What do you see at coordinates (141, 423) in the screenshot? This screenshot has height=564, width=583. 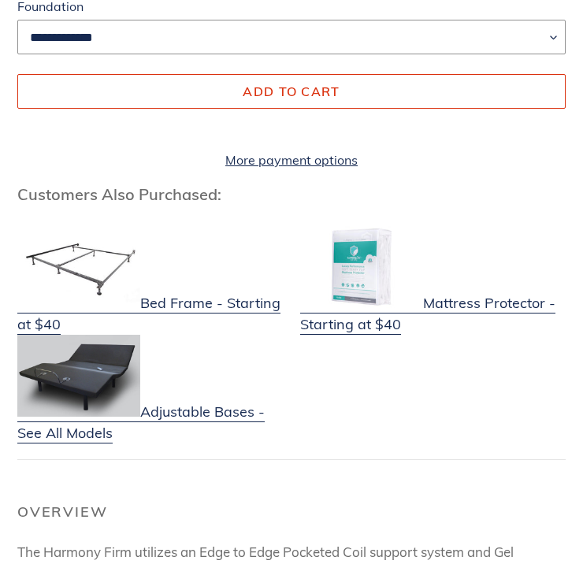 I see `a: Adjustable Bases - See All Models` at bounding box center [141, 423].